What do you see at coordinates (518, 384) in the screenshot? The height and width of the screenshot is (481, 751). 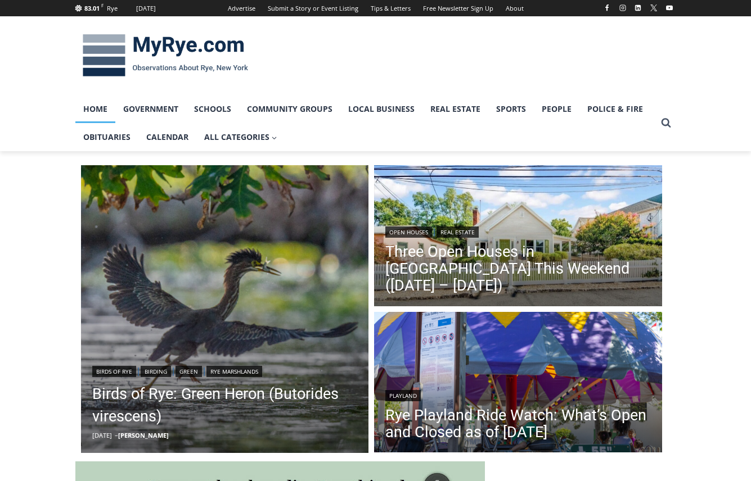 I see `a: Read More Rye Playland Ride Watch: What’s Open and Closed as of Thursday, August 14, 2025` at bounding box center [518, 384].